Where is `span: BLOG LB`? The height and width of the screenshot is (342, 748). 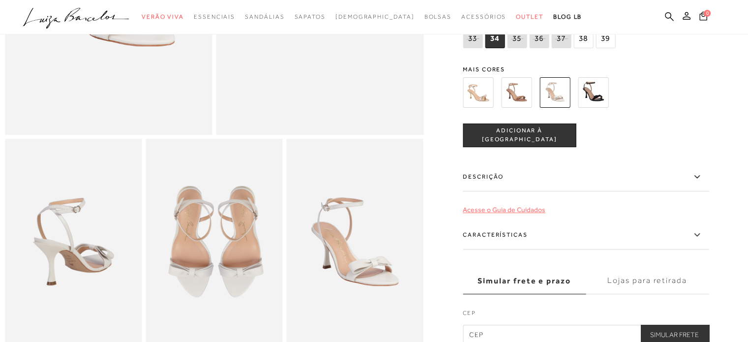
span: BLOG LB is located at coordinates (567, 17).